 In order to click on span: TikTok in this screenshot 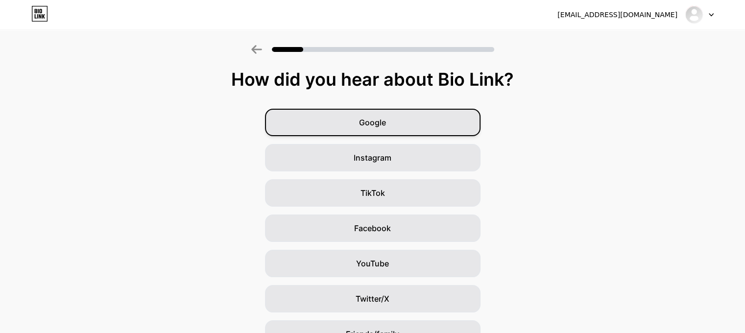, I will do `click(373, 193)`.